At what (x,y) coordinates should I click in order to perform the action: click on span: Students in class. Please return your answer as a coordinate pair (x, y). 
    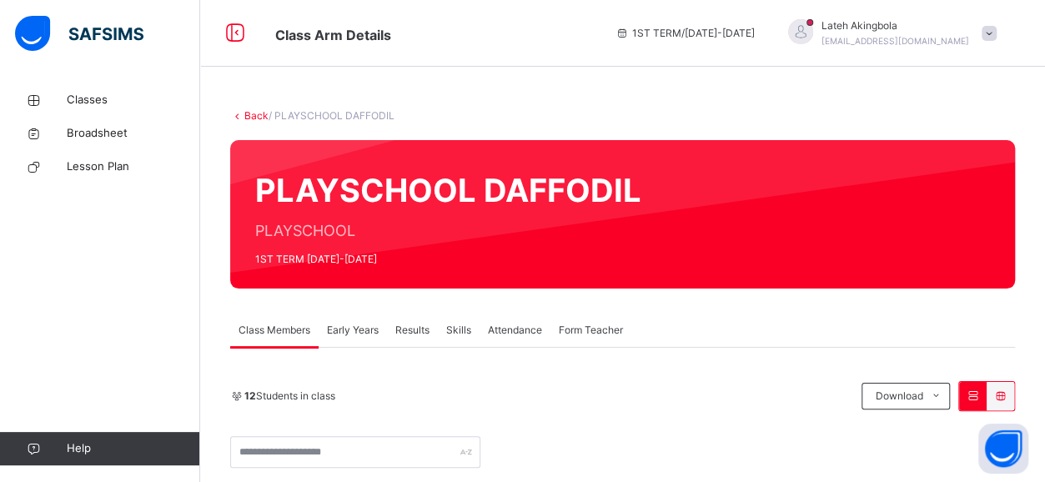
    Looking at the image, I should click on (289, 396).